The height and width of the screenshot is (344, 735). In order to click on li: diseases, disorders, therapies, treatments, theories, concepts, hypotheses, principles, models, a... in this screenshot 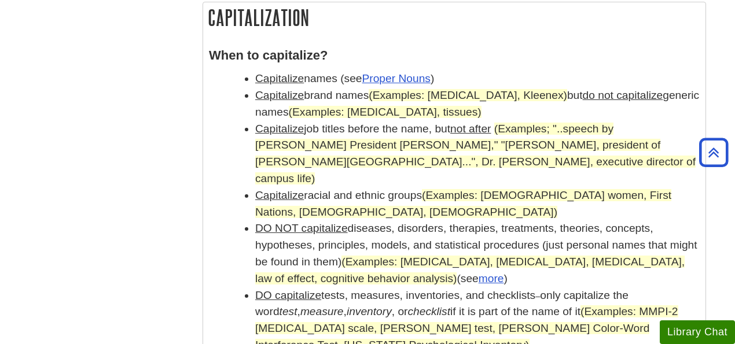, I will do `click(477, 253)`.